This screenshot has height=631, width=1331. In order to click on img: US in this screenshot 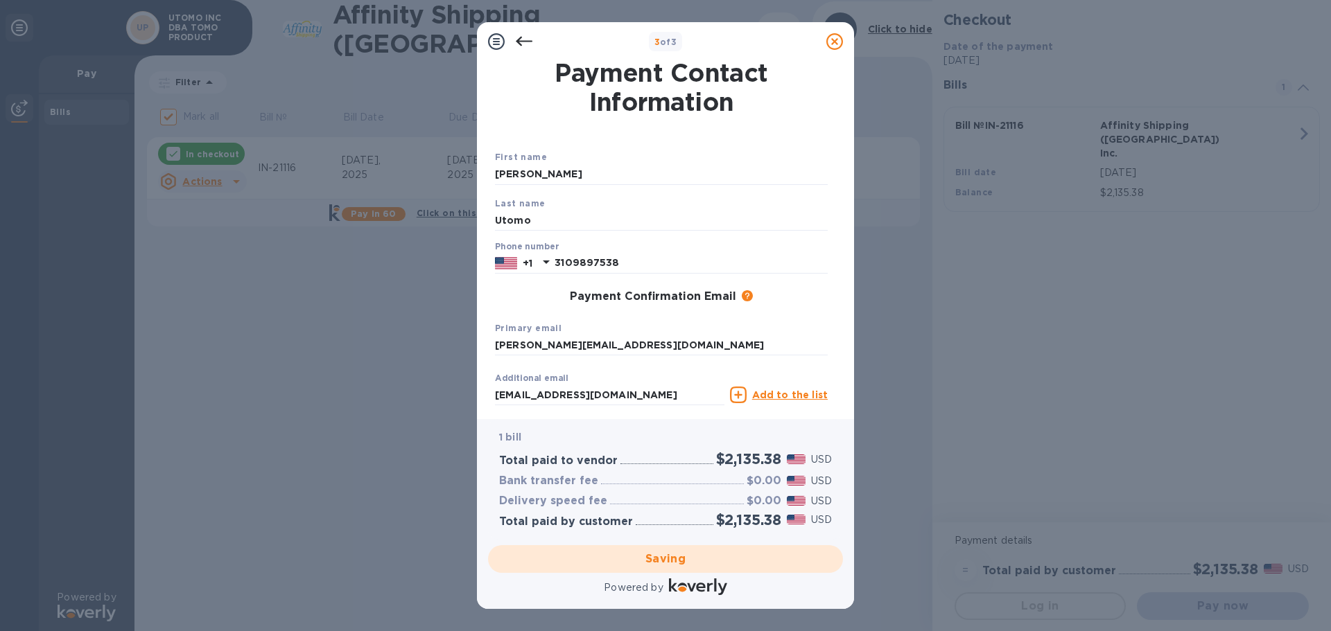, I will do `click(506, 263)`.